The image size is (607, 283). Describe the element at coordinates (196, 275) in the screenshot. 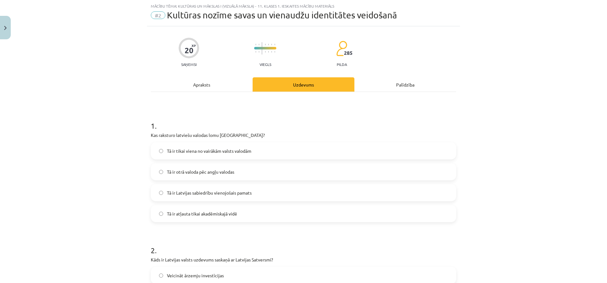

I see `span: Veicināt ārzemju investīcijas` at that location.